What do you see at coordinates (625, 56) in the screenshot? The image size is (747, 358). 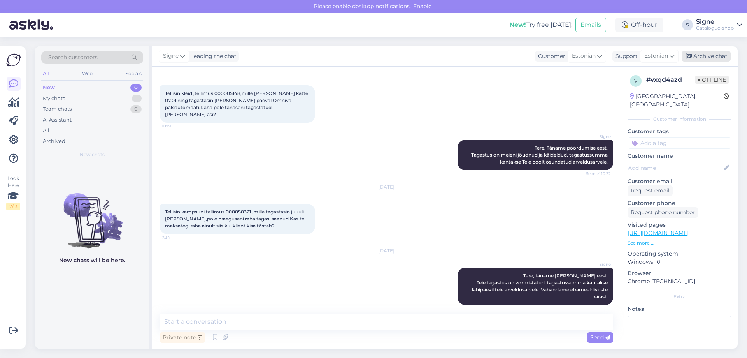 I see `div: Support` at bounding box center [625, 56].